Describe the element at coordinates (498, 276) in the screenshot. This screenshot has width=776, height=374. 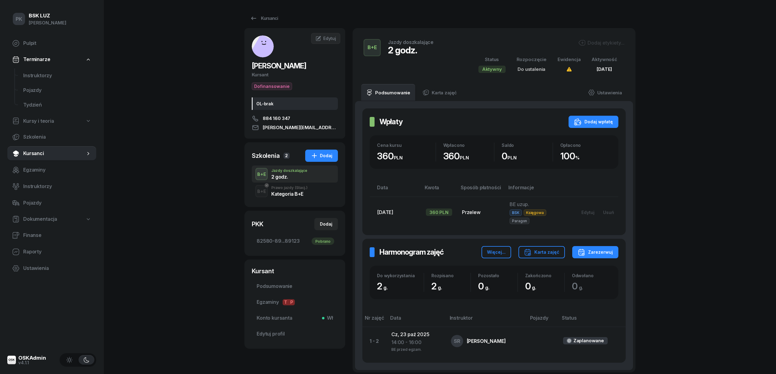
I see `div: Pozostało` at that location.